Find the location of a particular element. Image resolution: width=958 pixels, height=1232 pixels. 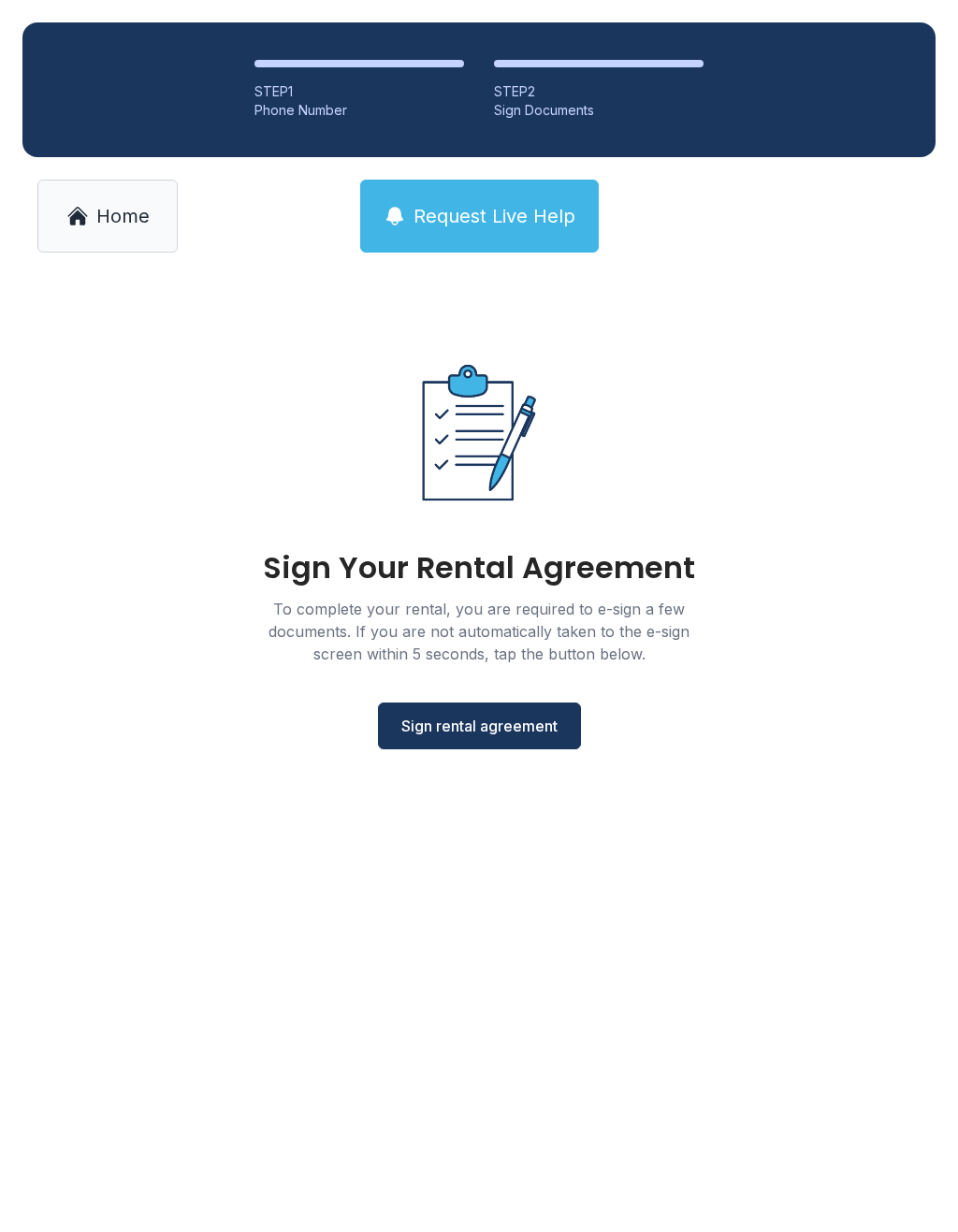

div: STEP 2 is located at coordinates (598, 92).